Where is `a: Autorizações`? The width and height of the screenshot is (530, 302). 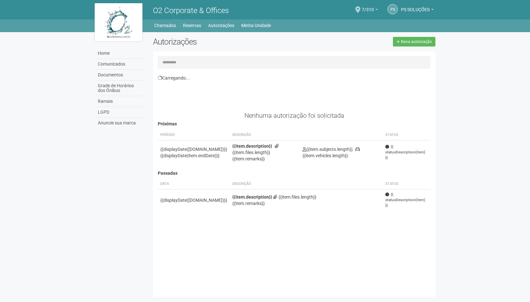 a: Autorizações is located at coordinates (221, 25).